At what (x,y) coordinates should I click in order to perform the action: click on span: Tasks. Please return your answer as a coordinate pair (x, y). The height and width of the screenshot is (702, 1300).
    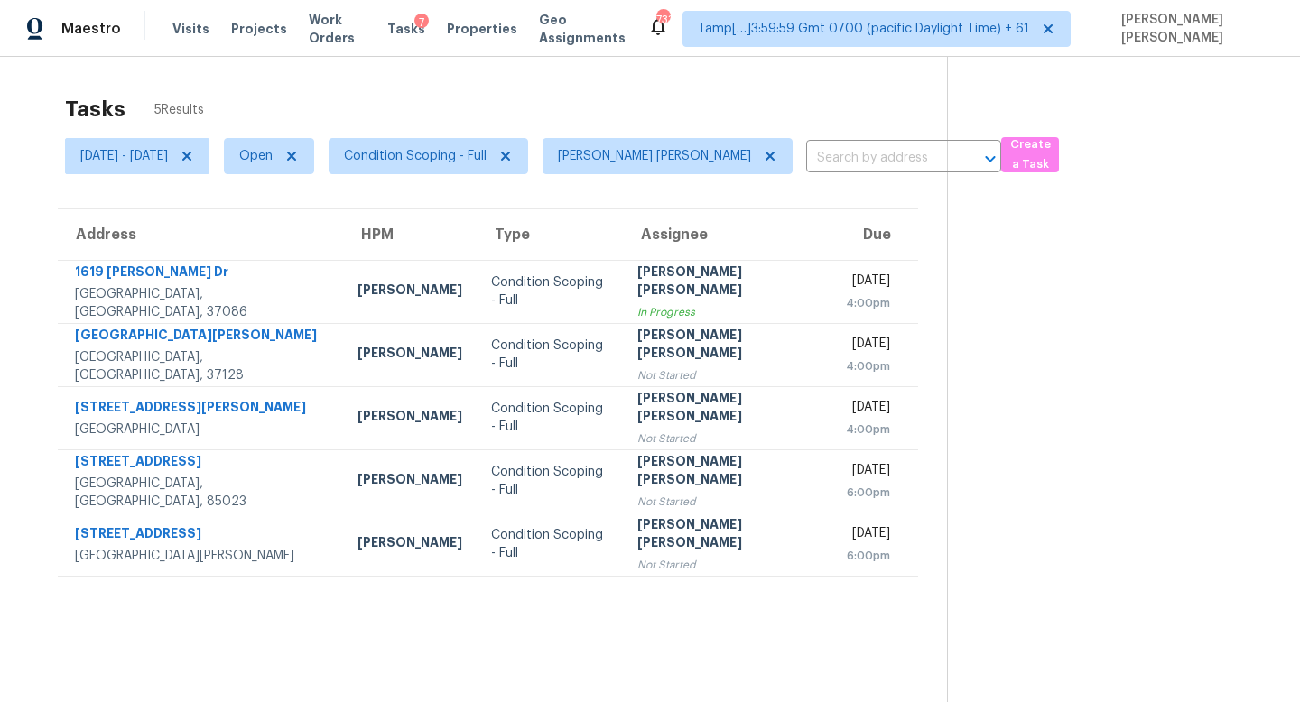
    Looking at the image, I should click on (406, 29).